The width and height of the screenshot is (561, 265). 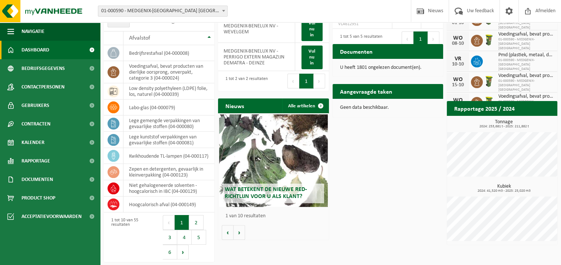 What do you see at coordinates (169, 140) in the screenshot?
I see `td: lege kunststof verpakkingen van gevaarlijke stoffen (04-000081)` at bounding box center [169, 140].